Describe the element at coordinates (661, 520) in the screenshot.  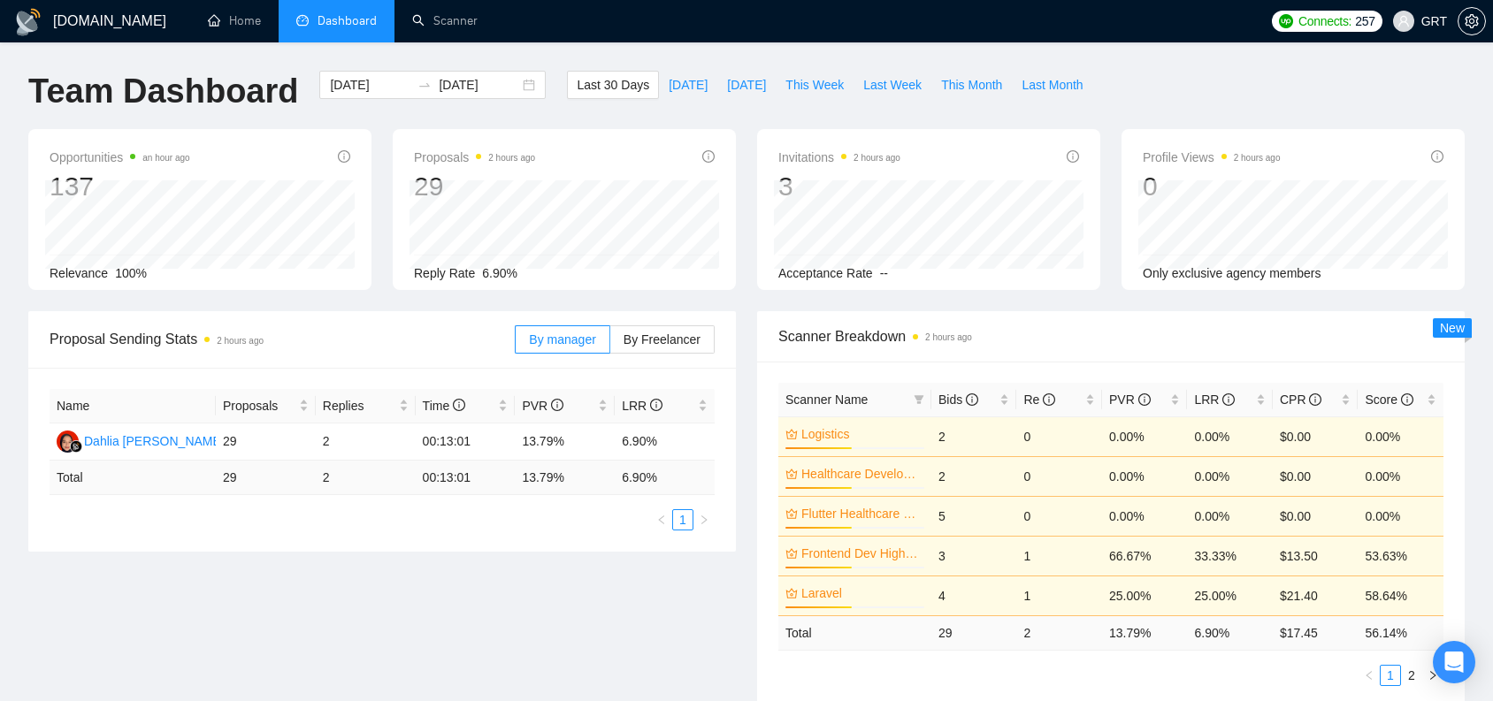
I see `button: left` at that location.